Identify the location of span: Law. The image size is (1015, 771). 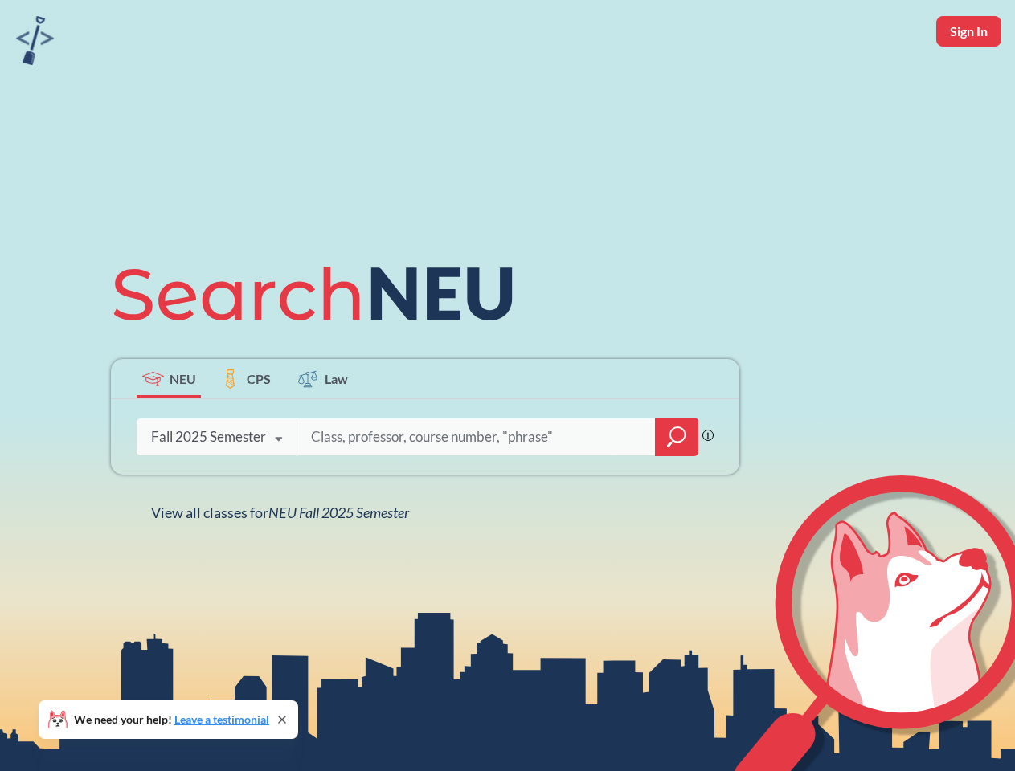
(336, 378).